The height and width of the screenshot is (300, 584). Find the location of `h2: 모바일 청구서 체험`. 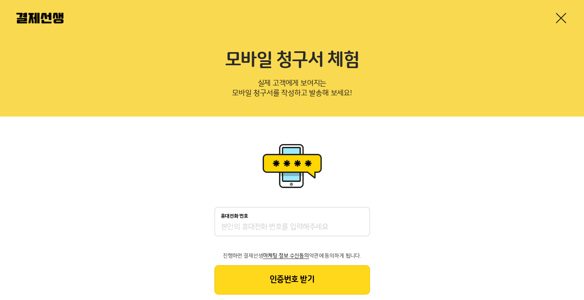

h2: 모바일 청구서 체험 is located at coordinates (292, 60).